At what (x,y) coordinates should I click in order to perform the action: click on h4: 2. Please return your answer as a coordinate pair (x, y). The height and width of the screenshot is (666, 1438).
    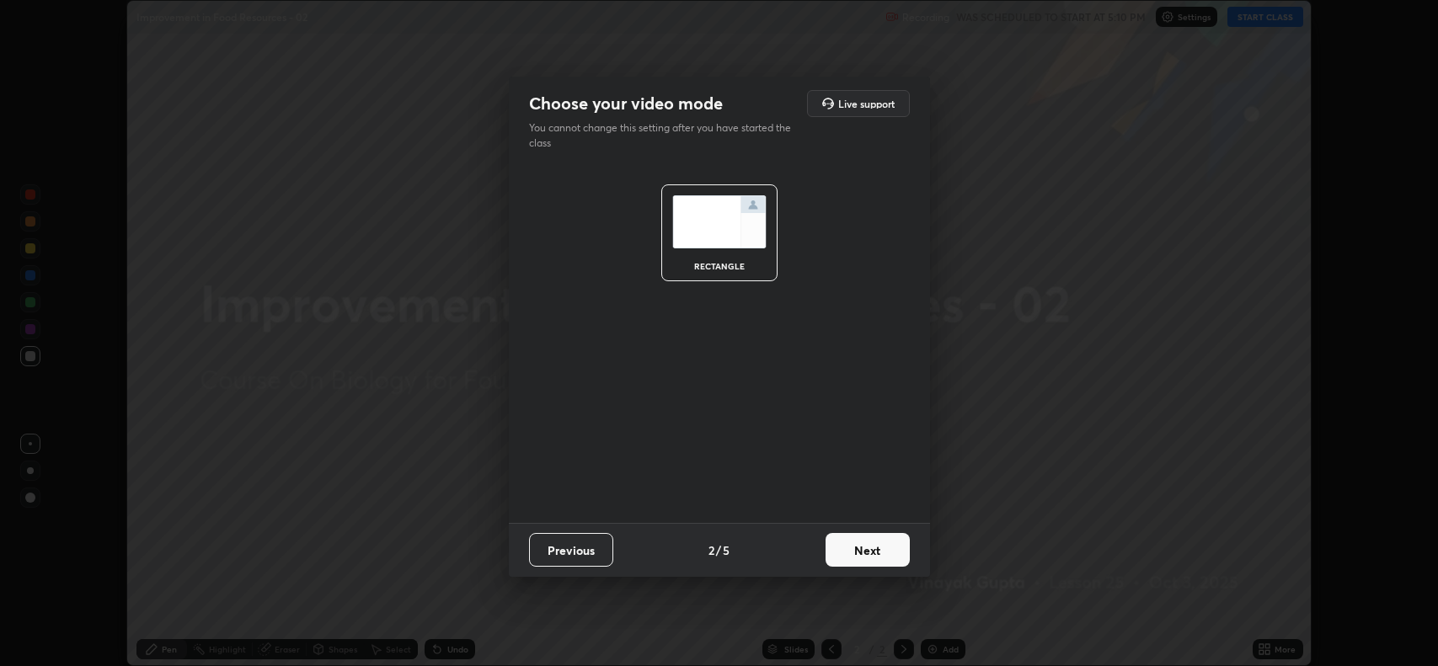
    Looking at the image, I should click on (711, 550).